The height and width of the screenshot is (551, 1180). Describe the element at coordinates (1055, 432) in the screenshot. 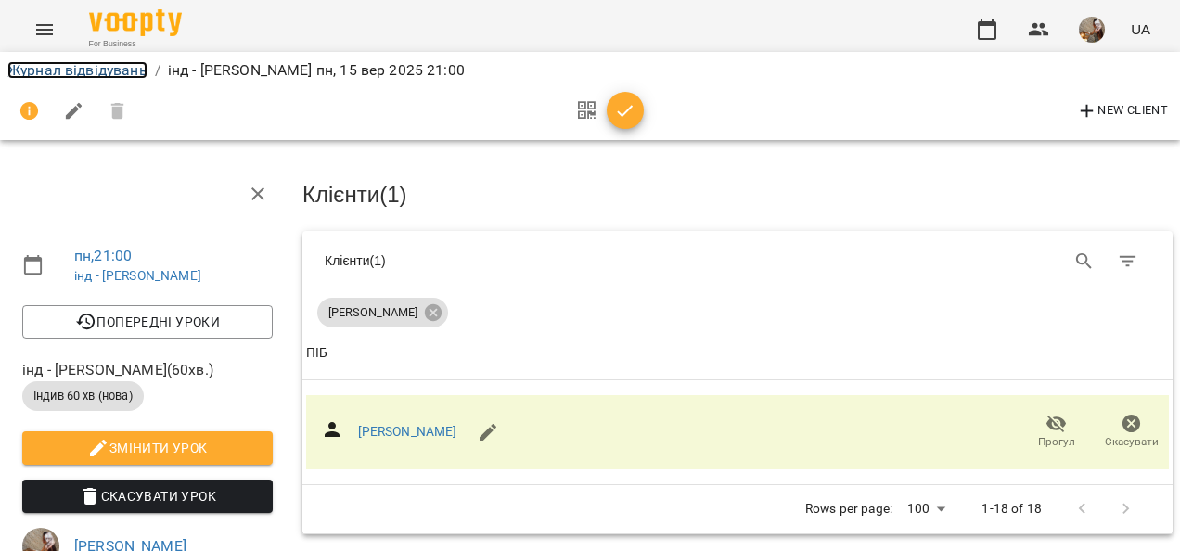

I see `button: Прогул` at that location.